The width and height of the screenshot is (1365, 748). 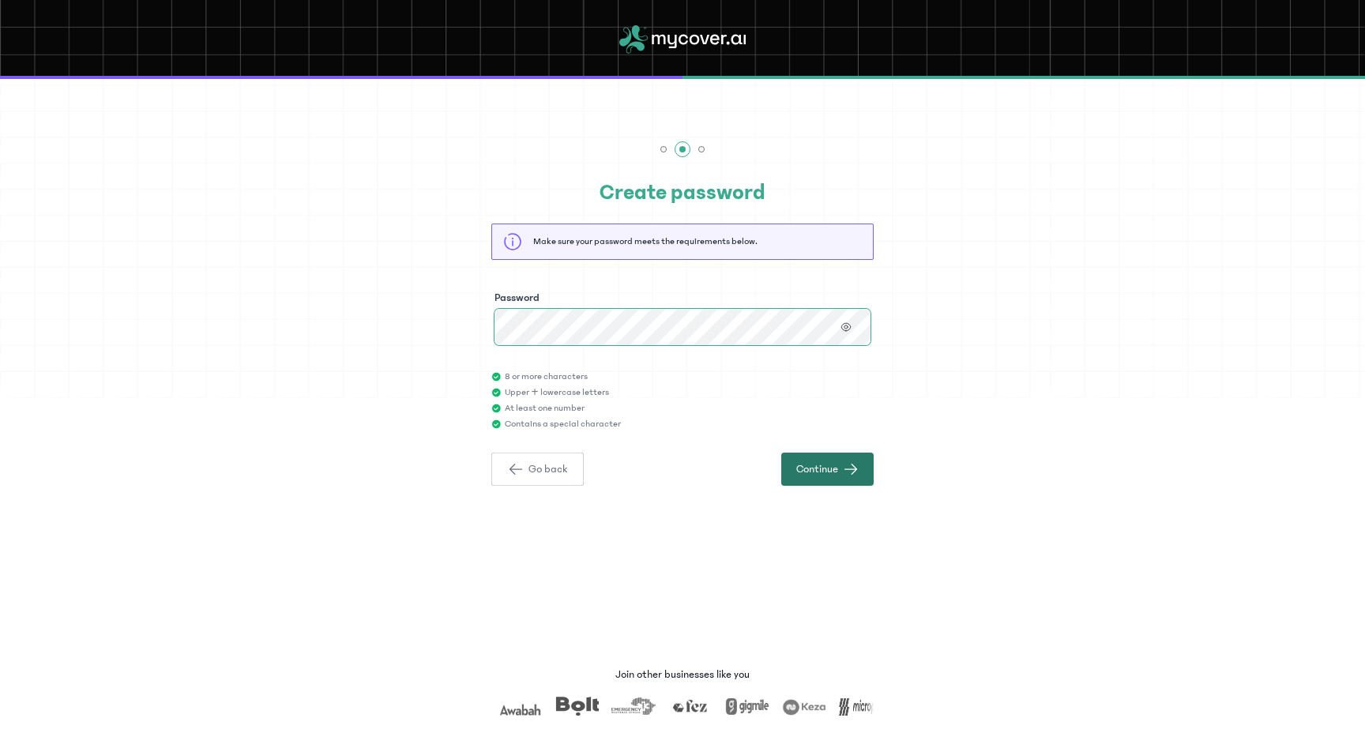 What do you see at coordinates (861, 706) in the screenshot?
I see `img: micropay.png` at bounding box center [861, 706].